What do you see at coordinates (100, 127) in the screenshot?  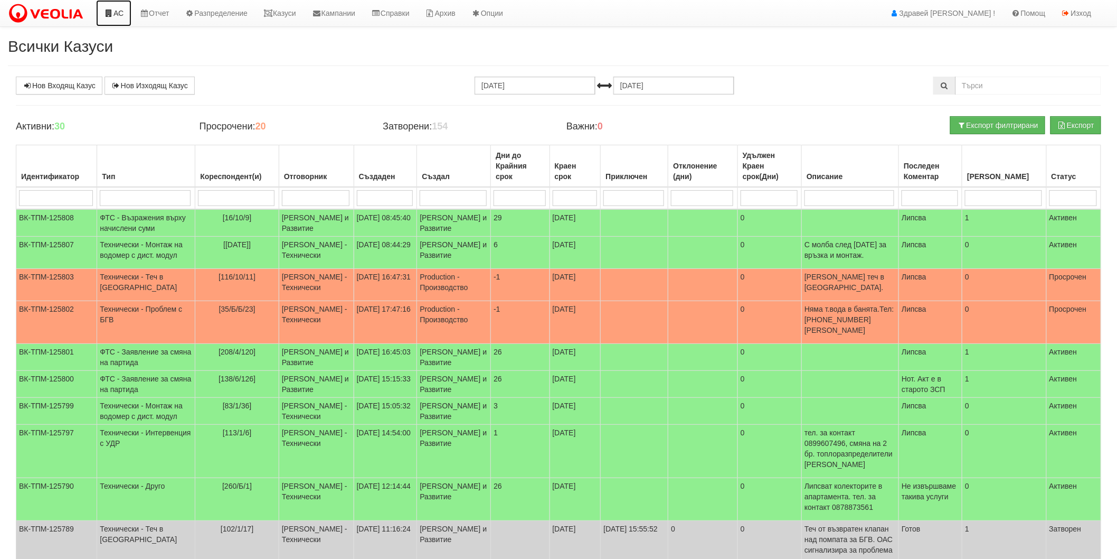 I see `h4: Активни:` at bounding box center [100, 127].